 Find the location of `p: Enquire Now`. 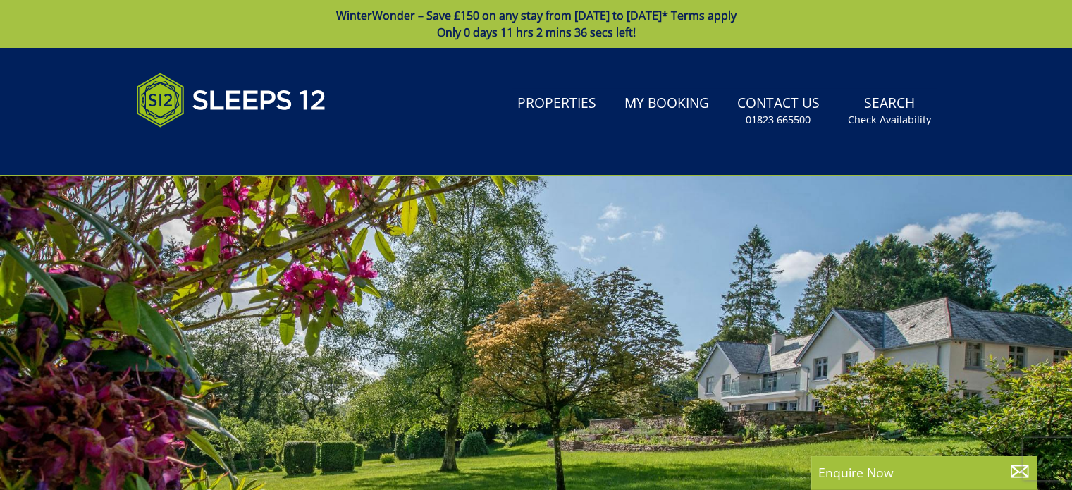

p: Enquire Now is located at coordinates (924, 472).